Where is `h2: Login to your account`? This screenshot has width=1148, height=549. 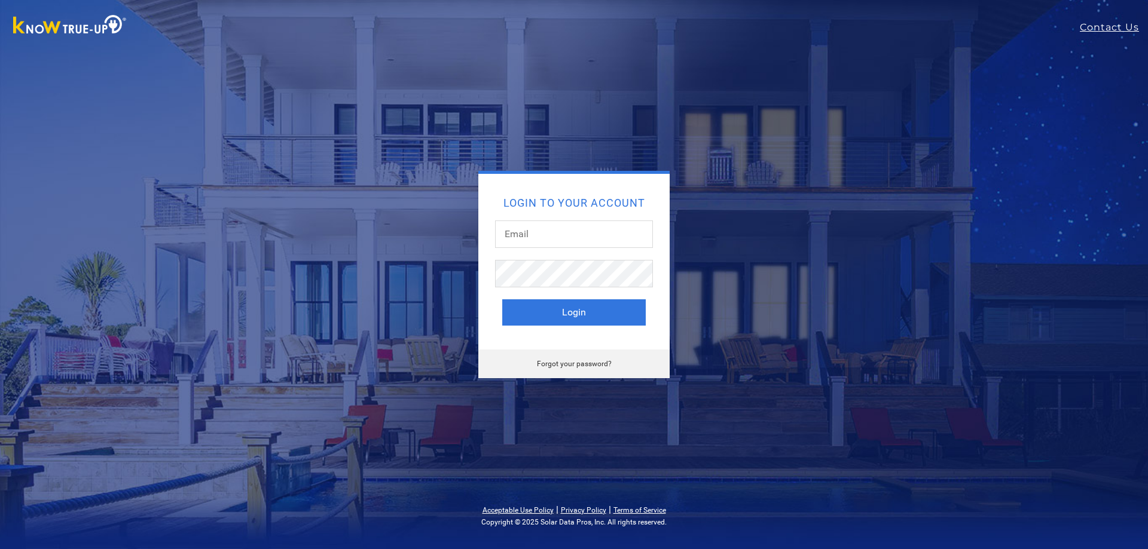 h2: Login to your account is located at coordinates (574, 203).